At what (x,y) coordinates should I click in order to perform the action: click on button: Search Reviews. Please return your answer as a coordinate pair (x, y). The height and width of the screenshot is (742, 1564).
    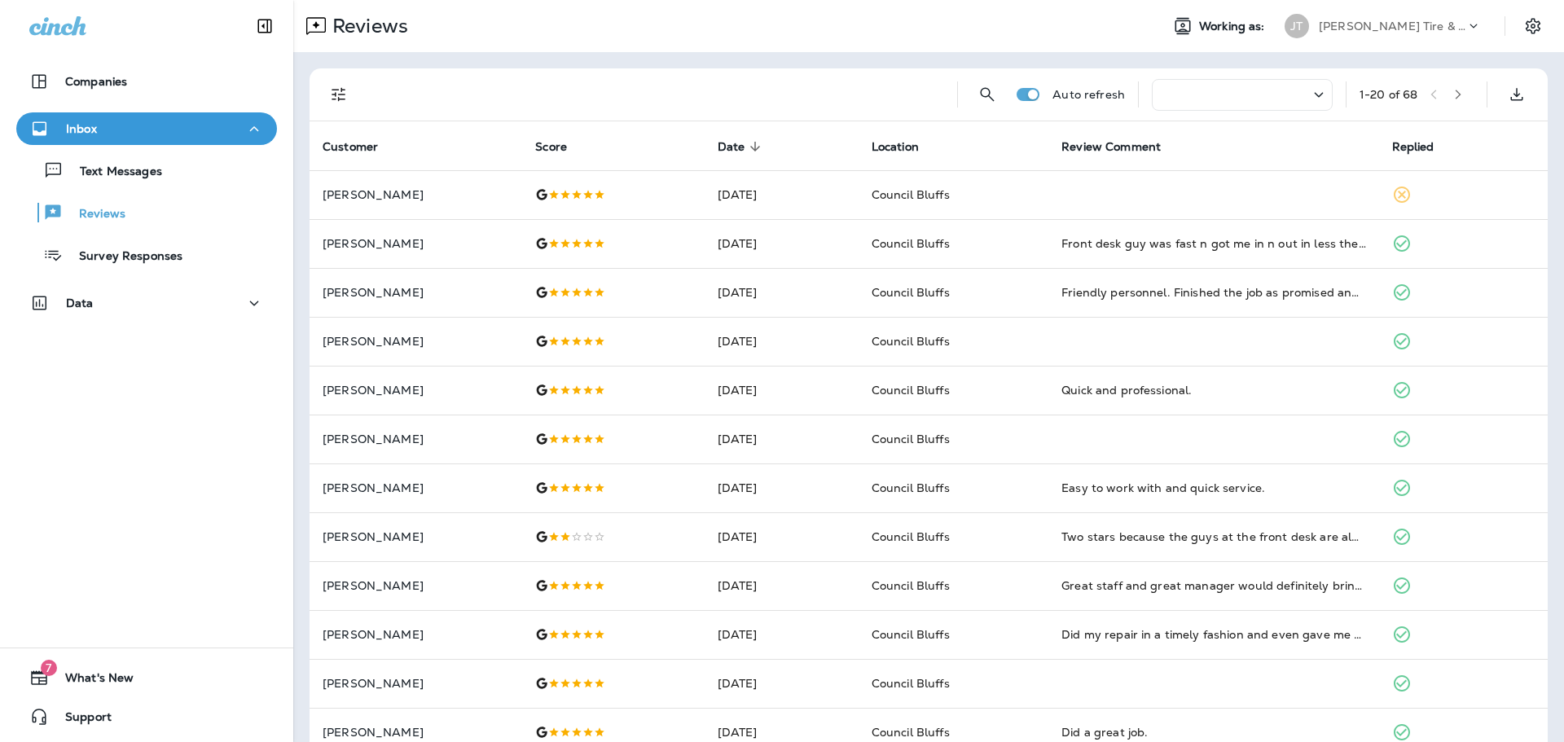
    Looking at the image, I should click on (987, 94).